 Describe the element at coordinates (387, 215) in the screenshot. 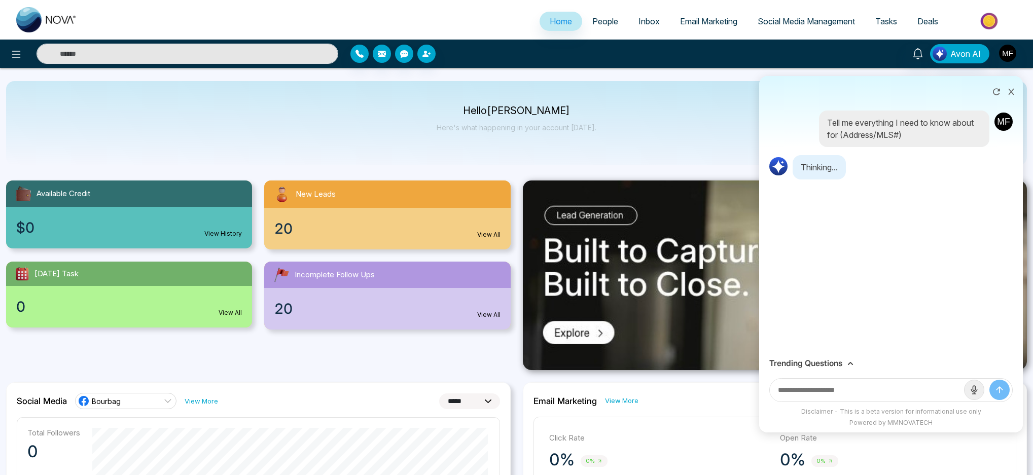

I see `a: New Leads20View All` at that location.